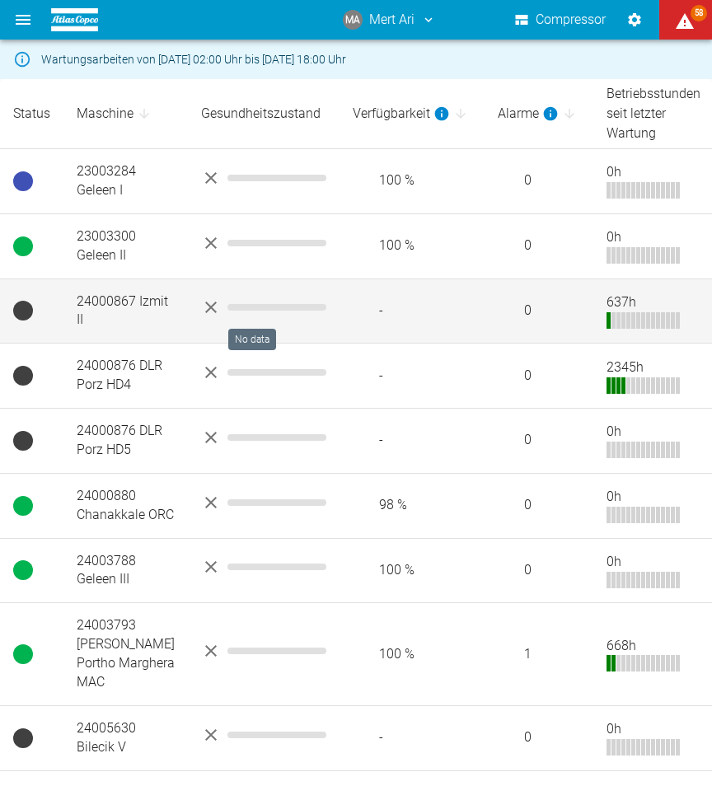 This screenshot has width=712, height=786. What do you see at coordinates (125, 376) in the screenshot?
I see `td: 24000876 DLR Porz HD4` at bounding box center [125, 376].